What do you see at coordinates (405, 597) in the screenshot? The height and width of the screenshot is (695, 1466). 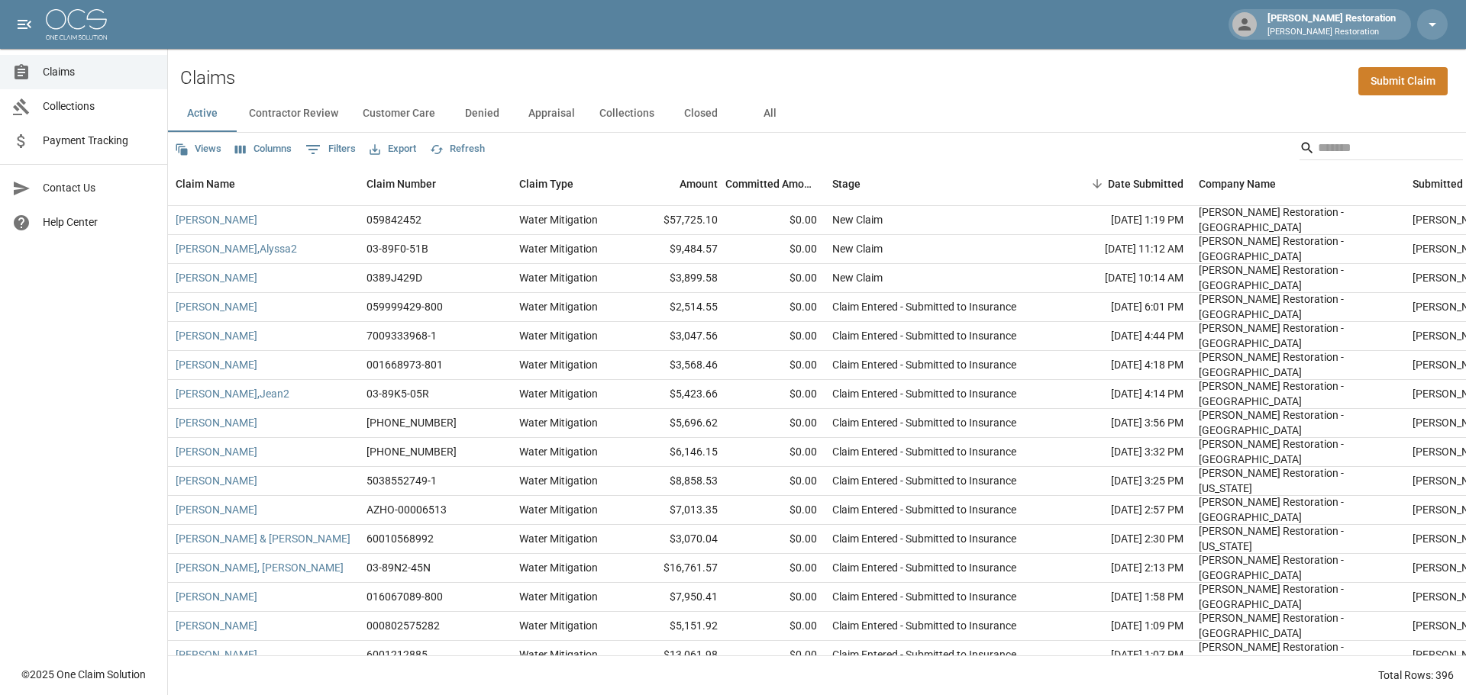 I see `div: 016067089-800` at bounding box center [405, 597].